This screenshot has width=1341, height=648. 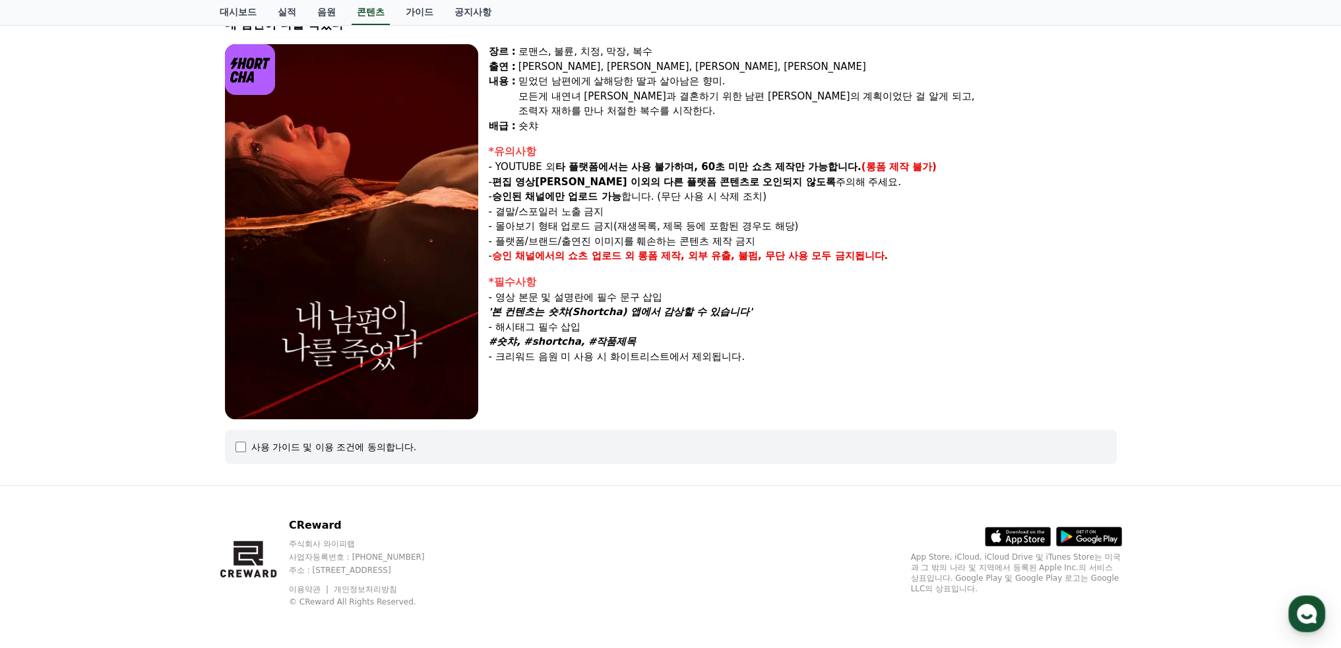 What do you see at coordinates (803, 357) in the screenshot?
I see `p: - 크리워드 음원 미 사용 시 화이트리스트에서 제외됩니다.` at bounding box center [803, 357].